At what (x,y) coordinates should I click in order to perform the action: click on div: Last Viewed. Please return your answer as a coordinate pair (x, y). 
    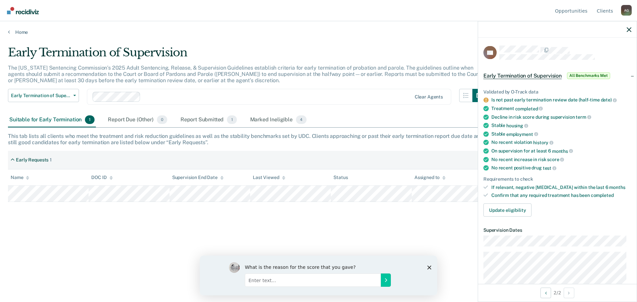
    Looking at the image, I should click on (269, 177).